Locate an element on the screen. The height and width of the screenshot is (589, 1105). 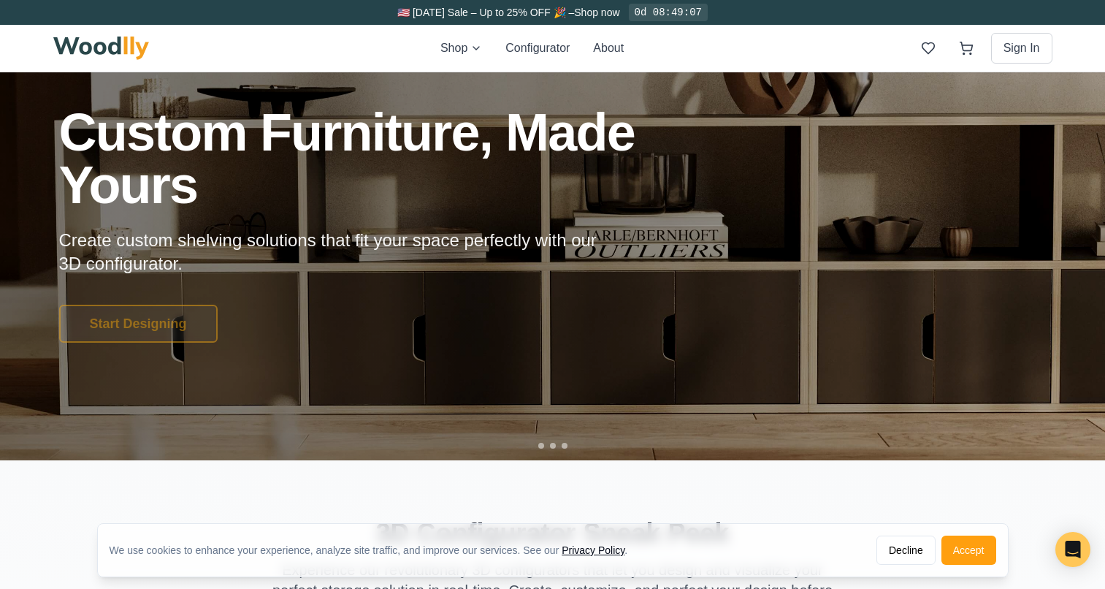
div: 0d 08:49:07 is located at coordinates (668, 12).